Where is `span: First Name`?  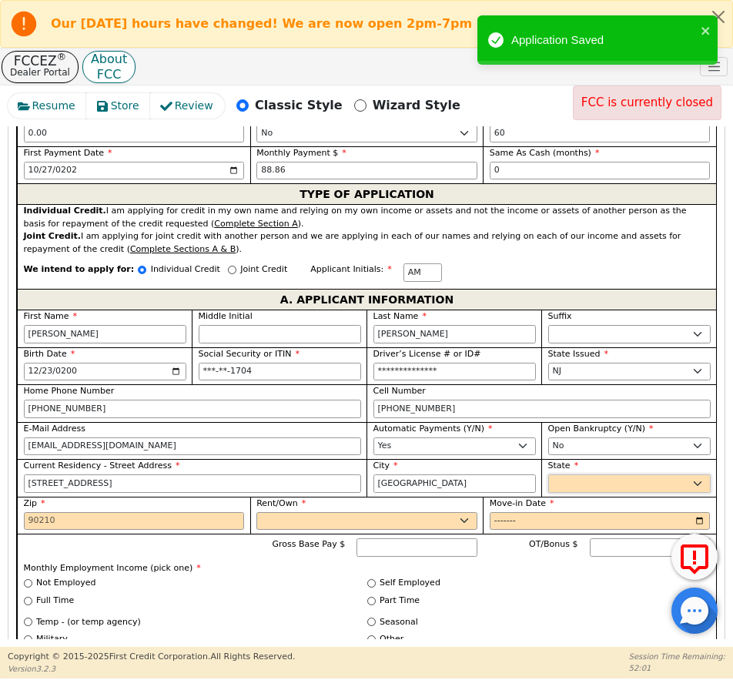
span: First Name is located at coordinates (51, 316).